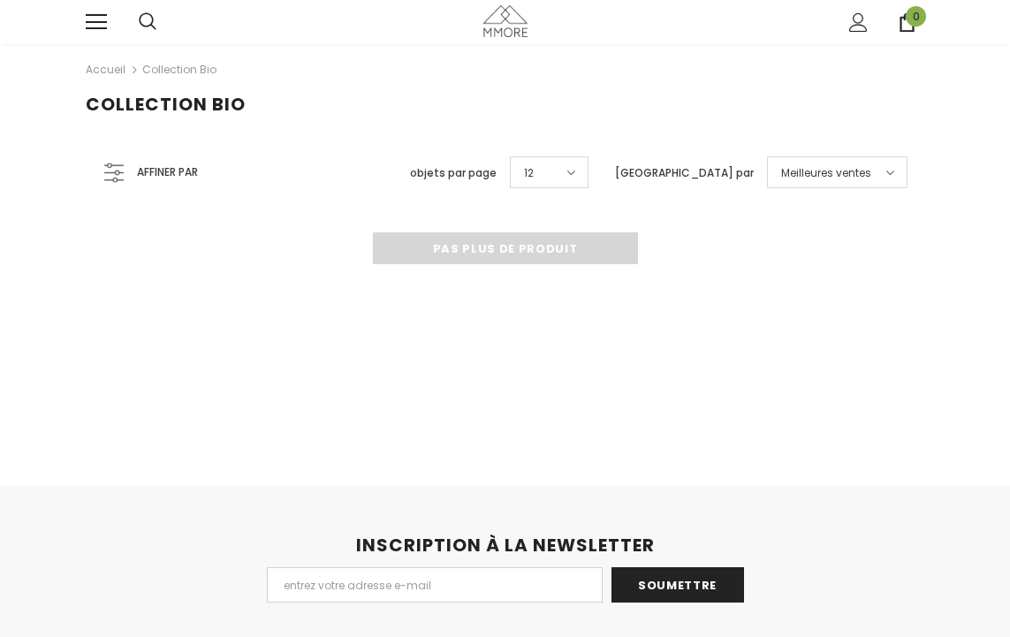 The height and width of the screenshot is (637, 1010). What do you see at coordinates (528, 173) in the screenshot?
I see `span: 12` at bounding box center [528, 173].